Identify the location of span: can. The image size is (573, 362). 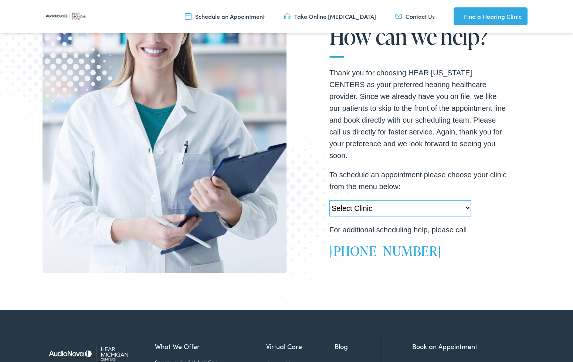
(391, 36).